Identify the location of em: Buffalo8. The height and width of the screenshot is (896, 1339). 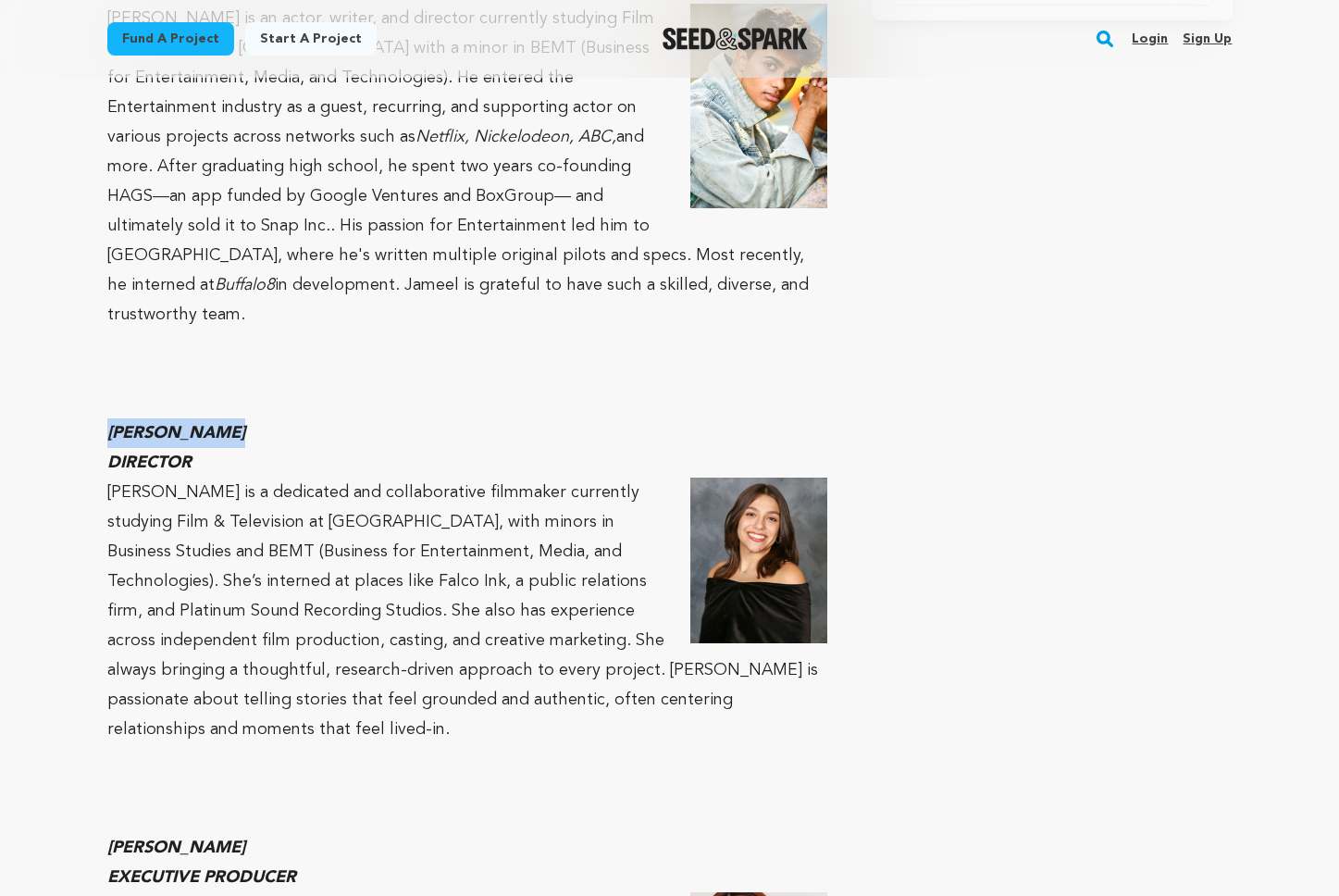
(244, 285).